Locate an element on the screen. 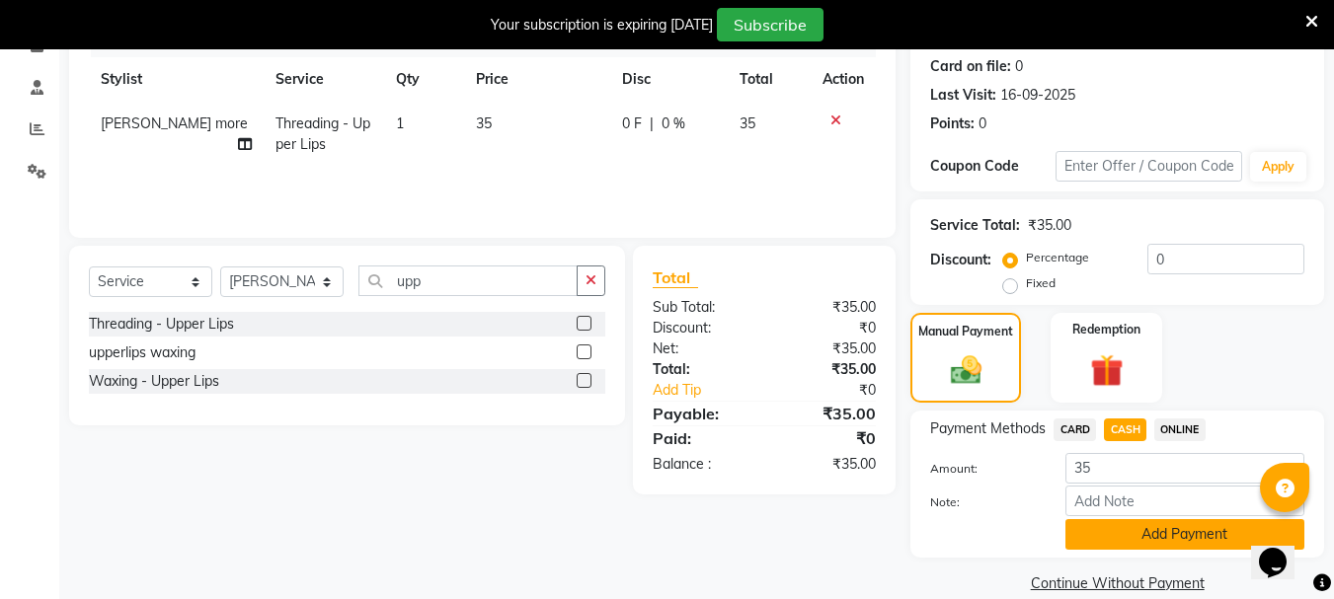  img: _gift.svg is located at coordinates (1107, 370).